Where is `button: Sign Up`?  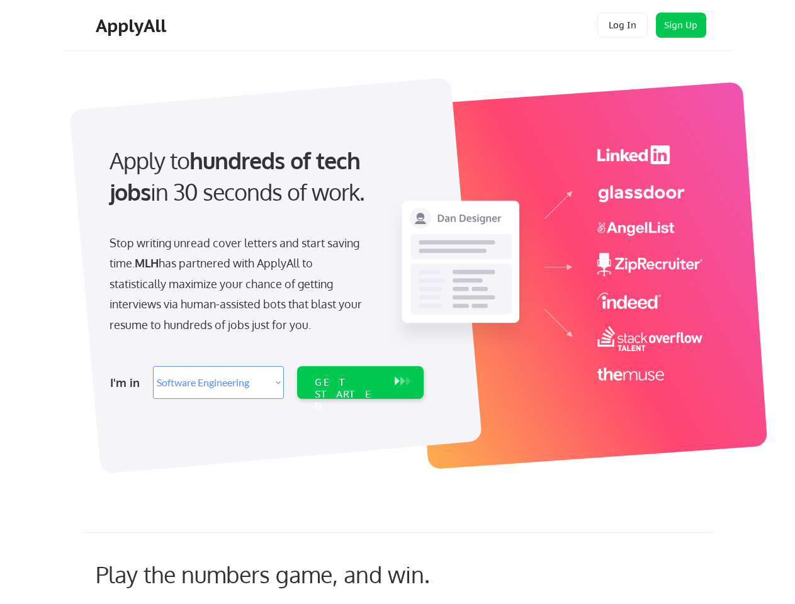 button: Sign Up is located at coordinates (681, 25).